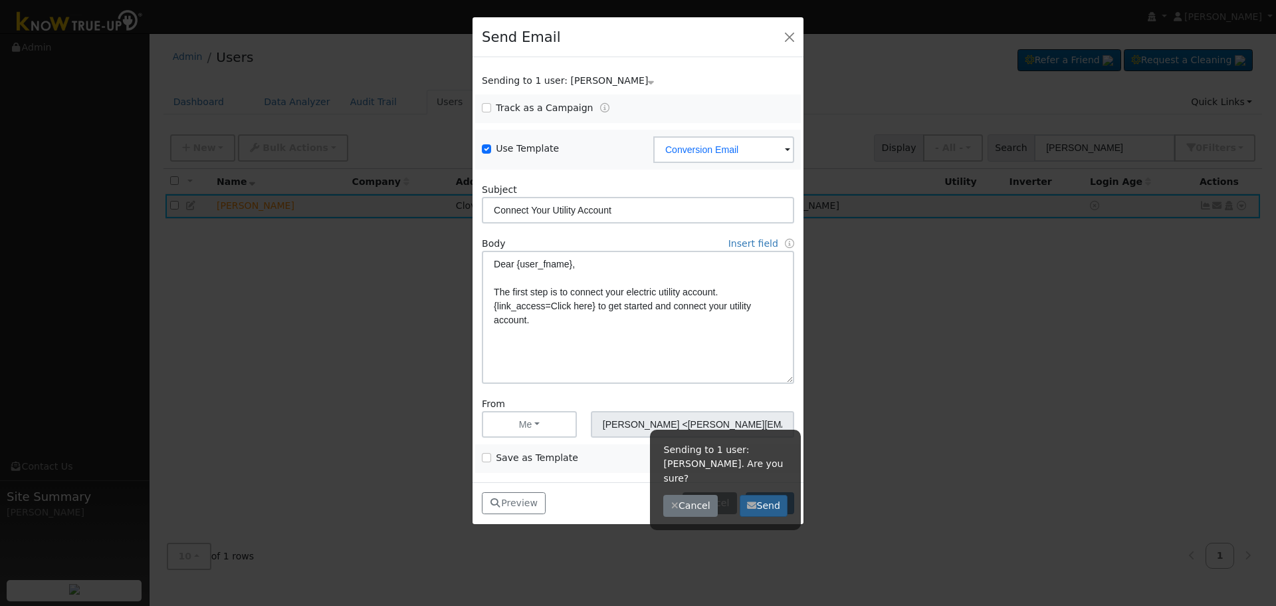  I want to click on button: Send, so click(764, 506).